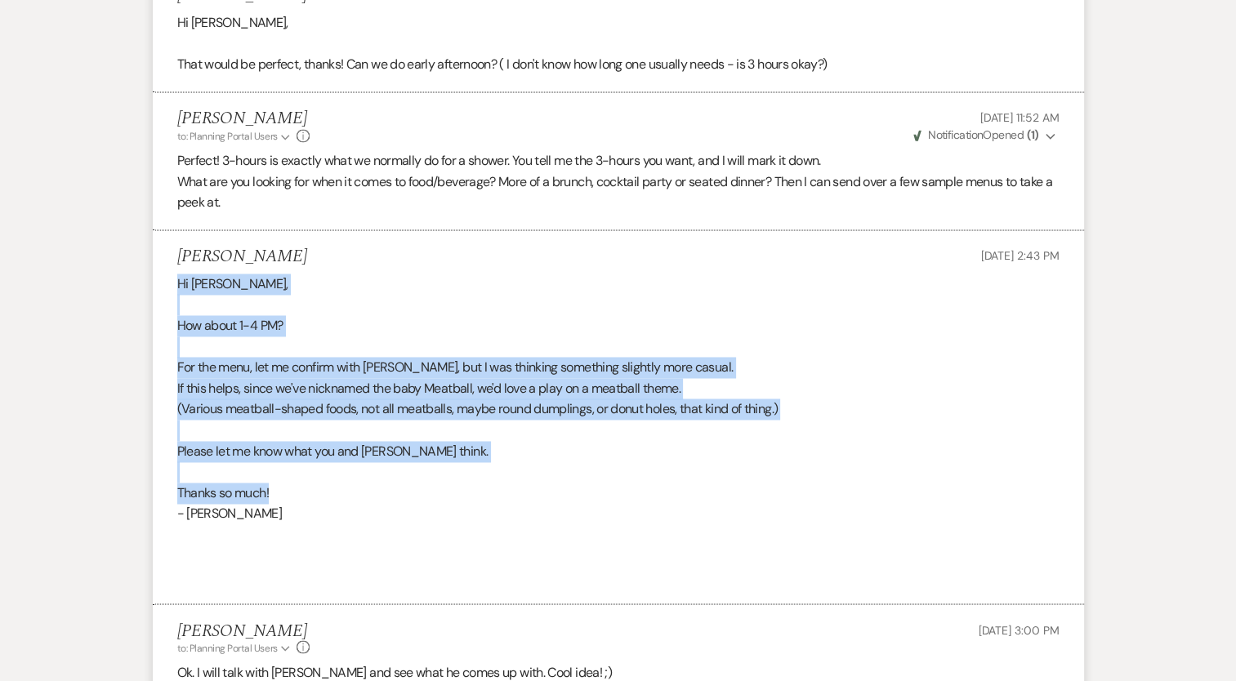  What do you see at coordinates (976, 135) in the screenshot?
I see `span: Opened` at bounding box center [976, 135].